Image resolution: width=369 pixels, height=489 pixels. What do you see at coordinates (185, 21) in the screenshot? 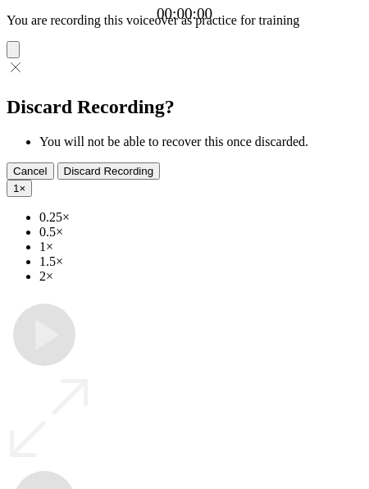
I see `p: You are recording this voiceover as practice for training` at bounding box center [185, 21].